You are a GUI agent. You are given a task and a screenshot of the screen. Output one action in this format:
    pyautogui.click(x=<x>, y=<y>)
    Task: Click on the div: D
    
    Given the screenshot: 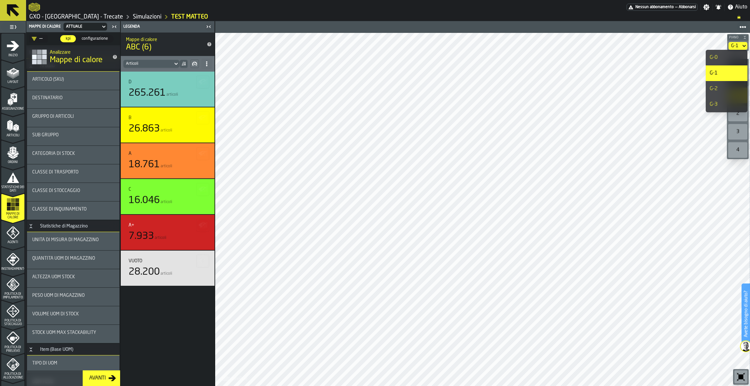 What is the action you would take?
    pyautogui.click(x=130, y=82)
    